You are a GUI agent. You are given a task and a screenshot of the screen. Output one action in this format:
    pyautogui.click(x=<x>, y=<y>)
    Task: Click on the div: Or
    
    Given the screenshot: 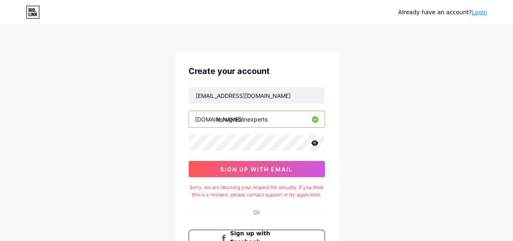 What is the action you would take?
    pyautogui.click(x=257, y=212)
    